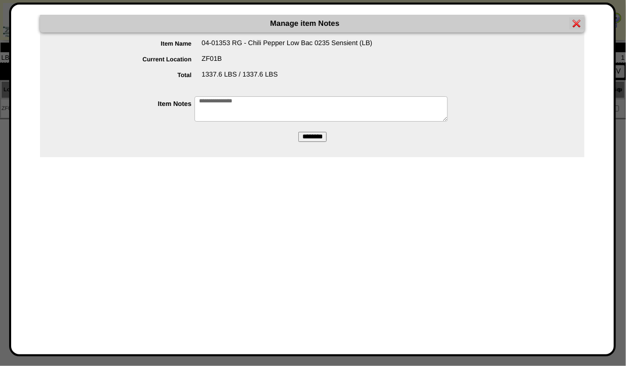  Describe the element at coordinates (131, 44) in the screenshot. I see `label: Item Name` at that location.